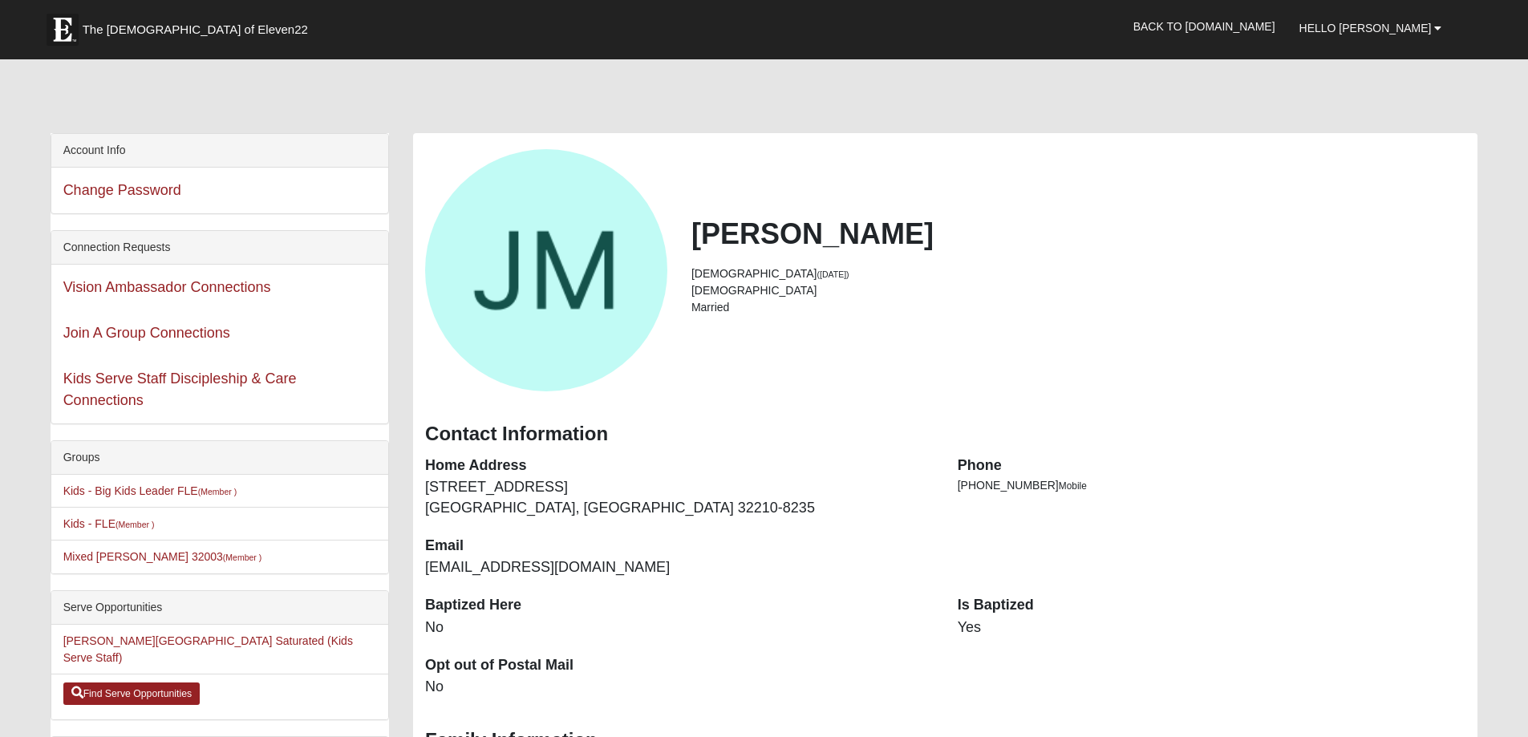  What do you see at coordinates (122, 190) in the screenshot?
I see `a: Change Password` at bounding box center [122, 190].